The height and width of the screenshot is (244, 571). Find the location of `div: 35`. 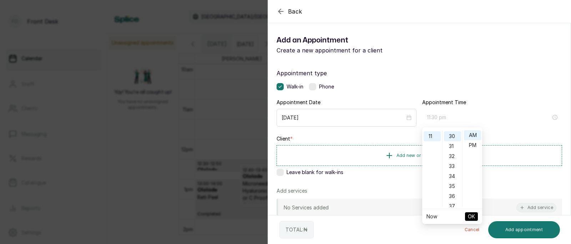

div: 35 is located at coordinates (453, 186).